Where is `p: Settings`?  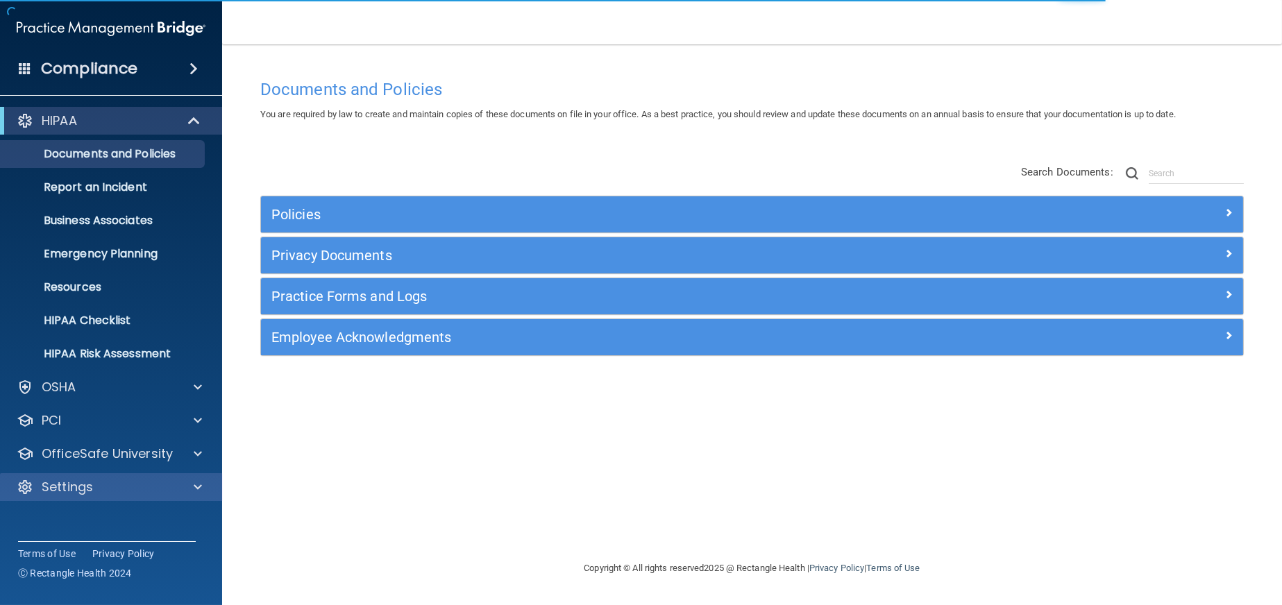
p: Settings is located at coordinates (67, 487).